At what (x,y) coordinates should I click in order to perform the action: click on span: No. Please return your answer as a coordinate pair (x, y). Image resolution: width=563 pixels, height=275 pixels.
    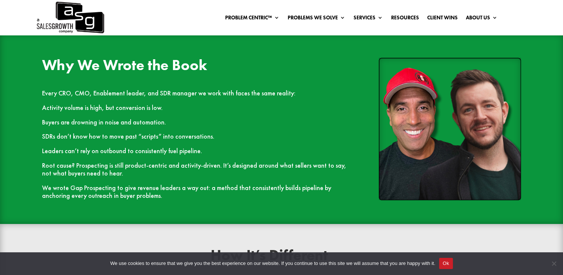
    Looking at the image, I should click on (554, 263).